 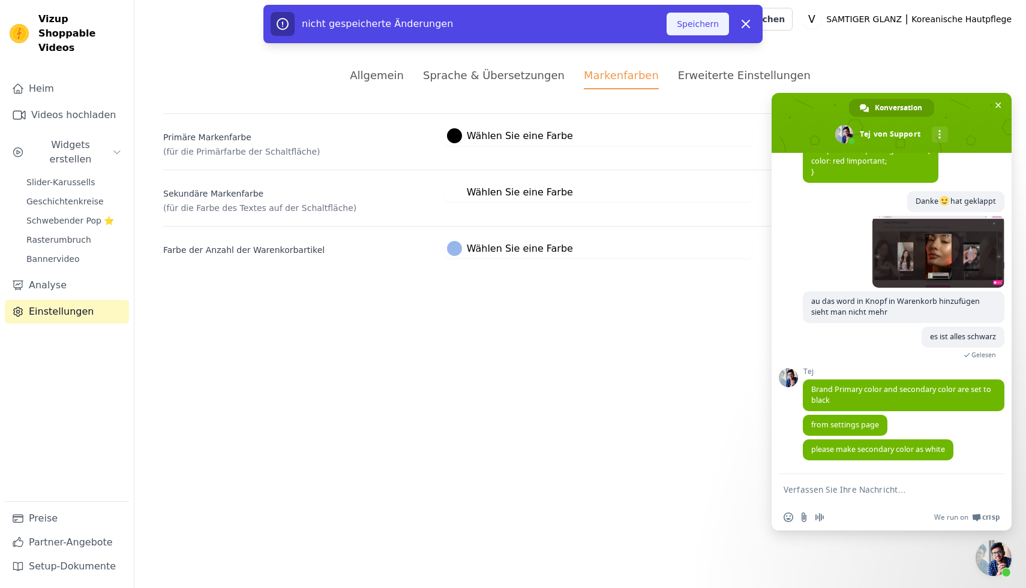 I want to click on a: Rasterumbruch, so click(x=74, y=240).